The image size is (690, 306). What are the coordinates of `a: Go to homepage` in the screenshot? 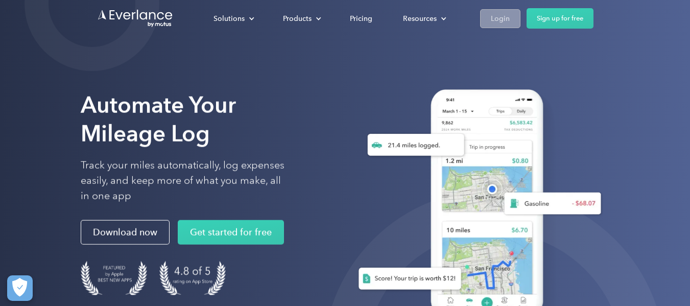 It's located at (135, 18).